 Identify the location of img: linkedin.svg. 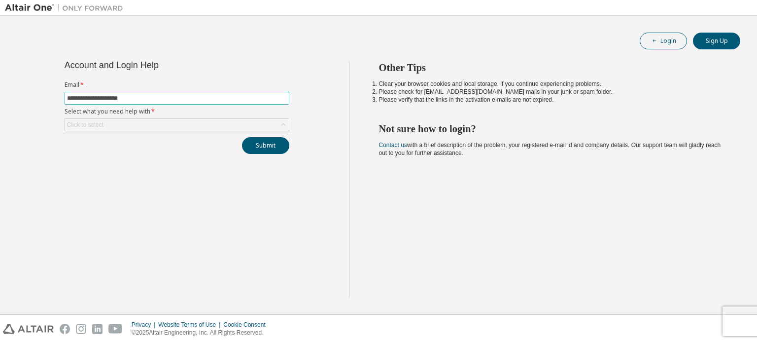
(97, 328).